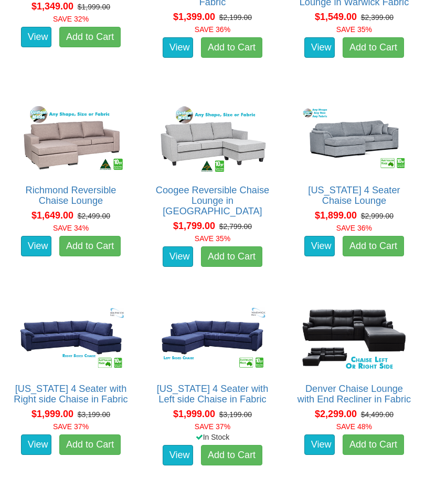 This screenshot has width=425, height=498. What do you see at coordinates (354, 337) in the screenshot?
I see `img: Denver Chaise Lounge with End Recliner in Fabric` at bounding box center [354, 337].